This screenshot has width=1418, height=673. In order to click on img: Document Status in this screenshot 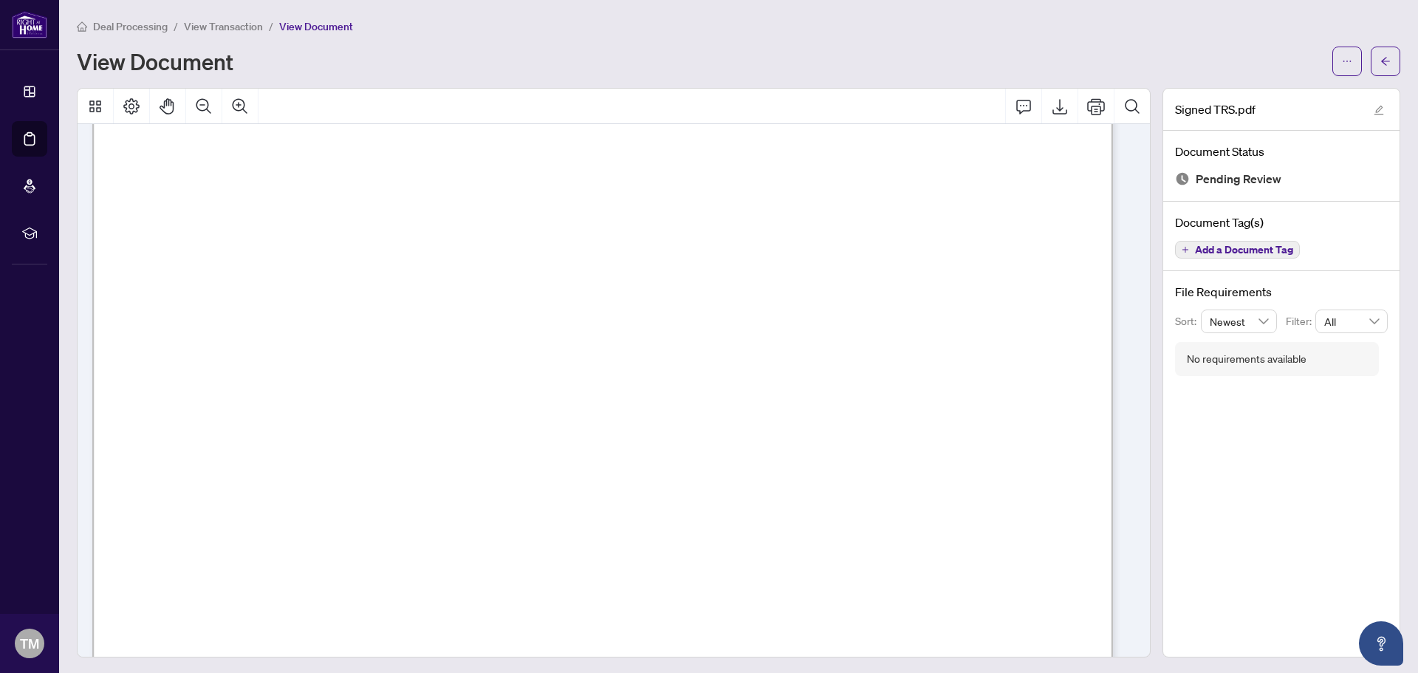, I will do `click(1183, 179)`.